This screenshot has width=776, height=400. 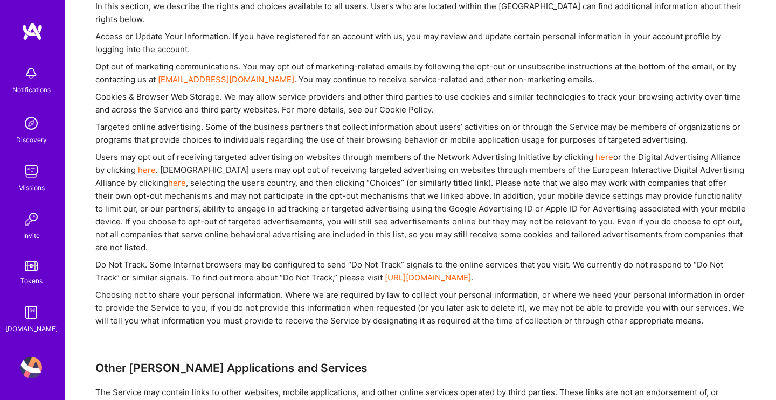 What do you see at coordinates (31, 140) in the screenshot?
I see `div: Discovery` at bounding box center [31, 140].